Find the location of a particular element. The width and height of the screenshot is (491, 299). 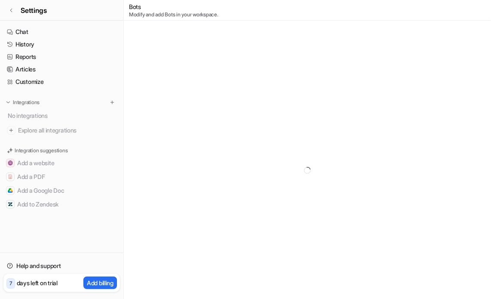

a: History is located at coordinates (62, 44).